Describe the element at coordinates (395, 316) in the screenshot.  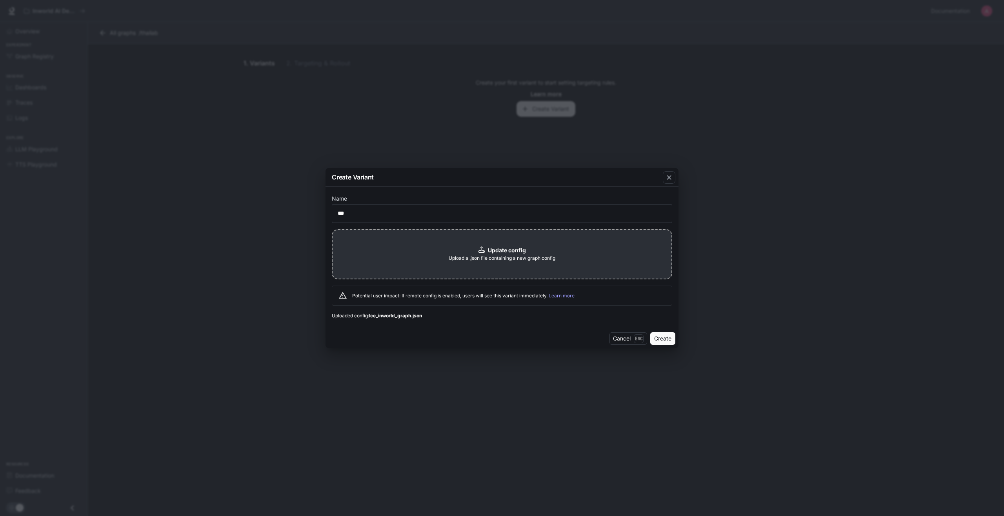
I see `b: Ice_inworld_graph.json` at that location.